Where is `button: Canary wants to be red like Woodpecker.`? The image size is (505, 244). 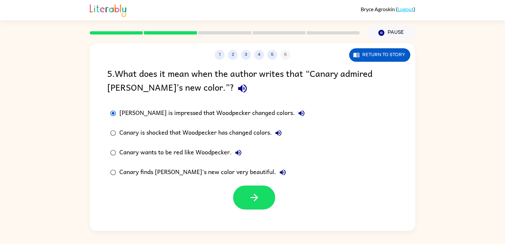 button: Canary wants to be red like Woodpecker. is located at coordinates (238, 153).